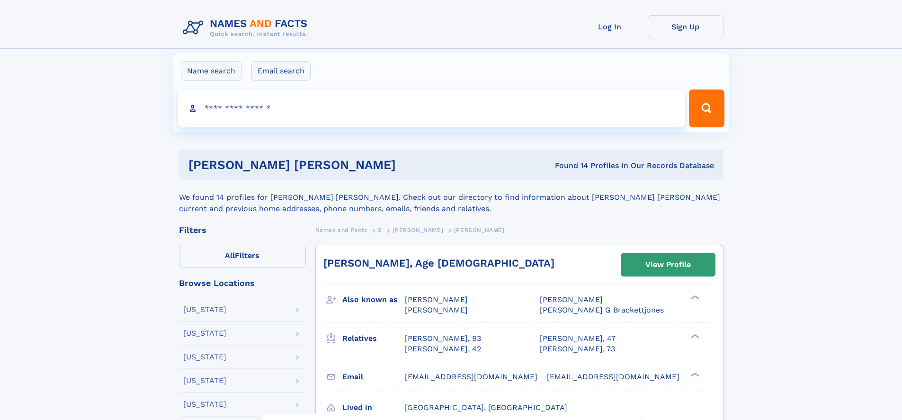 Image resolution: width=902 pixels, height=420 pixels. Describe the element at coordinates (610, 27) in the screenshot. I see `a: Log In` at that location.